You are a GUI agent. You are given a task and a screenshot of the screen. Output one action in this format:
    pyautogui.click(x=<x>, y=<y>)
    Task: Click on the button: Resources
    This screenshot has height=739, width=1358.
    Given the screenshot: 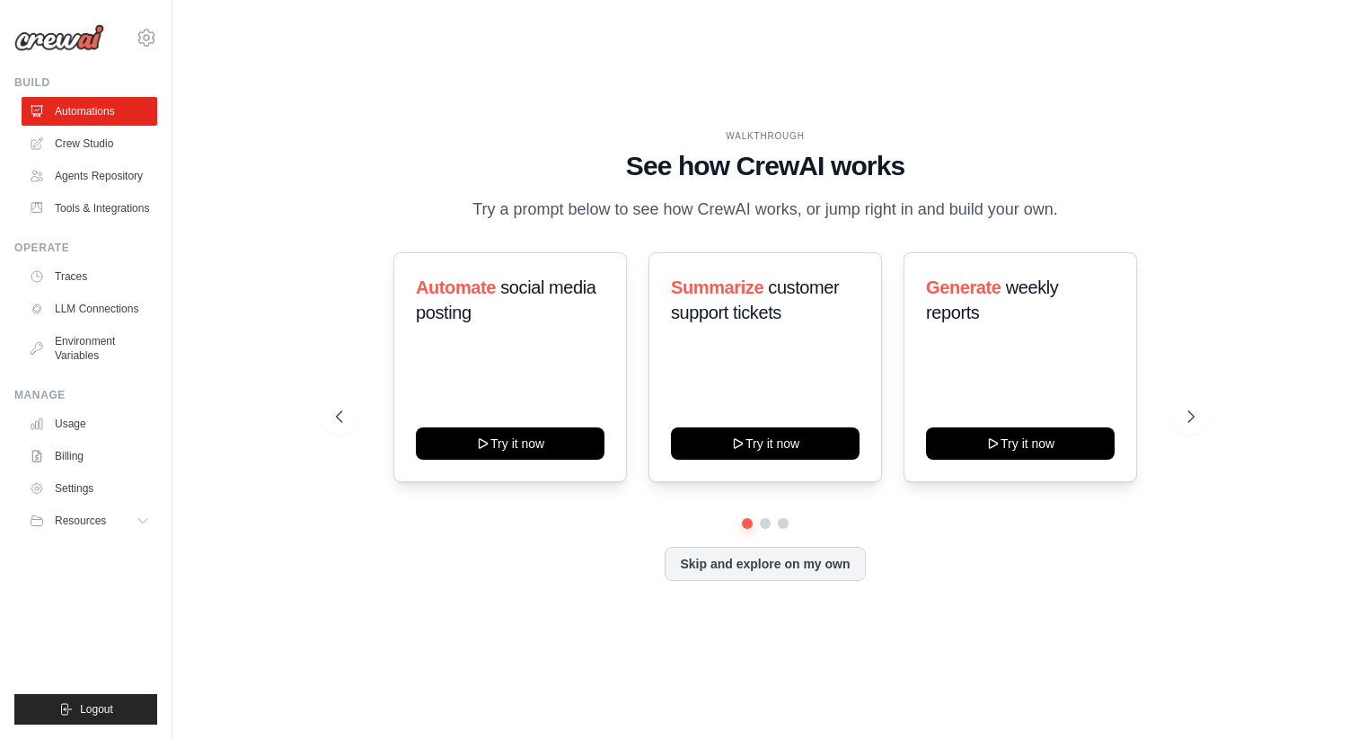 What is the action you would take?
    pyautogui.click(x=89, y=521)
    